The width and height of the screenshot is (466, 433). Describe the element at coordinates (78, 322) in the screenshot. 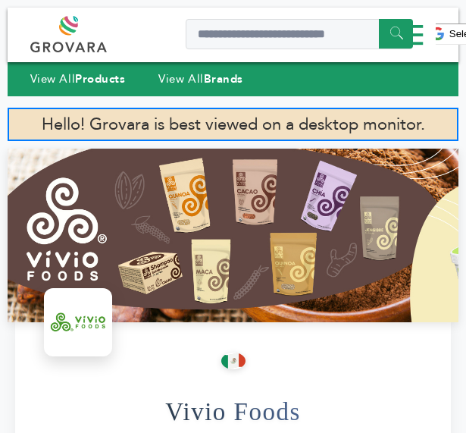

I see `img: Vivio Foods Logo` at that location.